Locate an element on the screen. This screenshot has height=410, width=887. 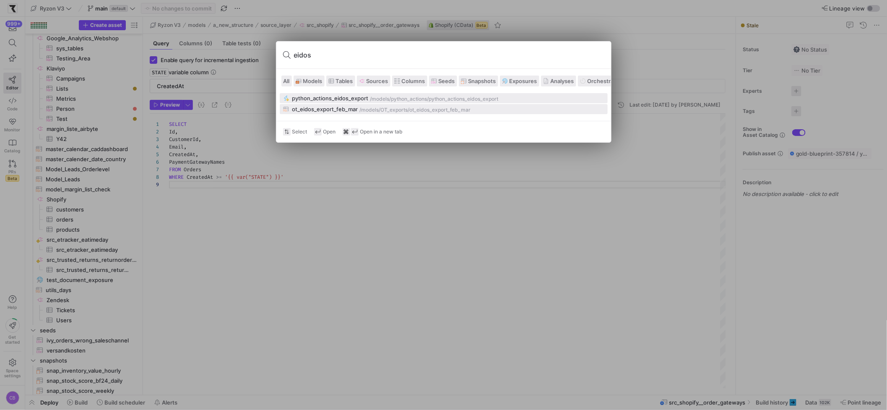
span: Analyses is located at coordinates (562, 81).